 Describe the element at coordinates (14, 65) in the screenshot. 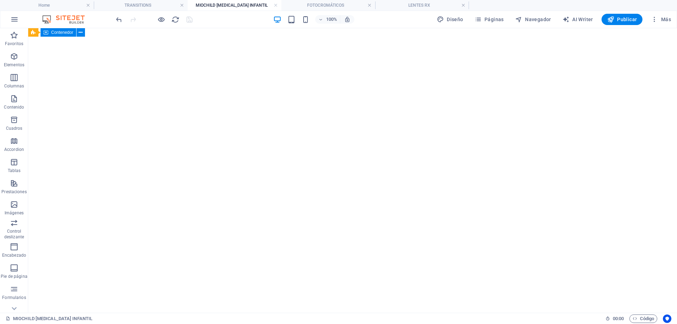

I see `p: Elementos` at that location.